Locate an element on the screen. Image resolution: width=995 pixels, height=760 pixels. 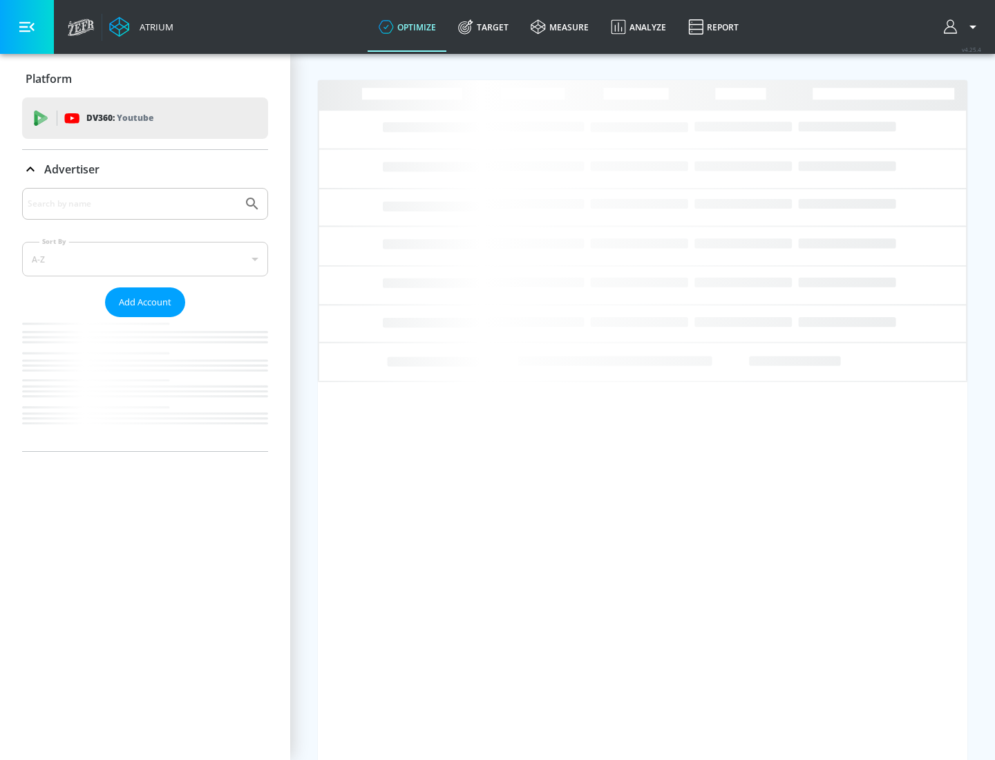
p: Advertiser is located at coordinates (72, 169).